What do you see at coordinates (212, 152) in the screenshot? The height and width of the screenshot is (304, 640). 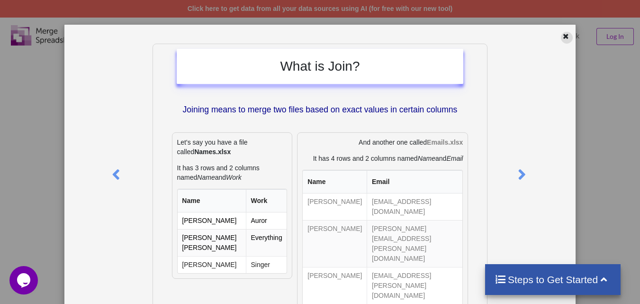 I see `b: Names.xlsx` at bounding box center [212, 152].